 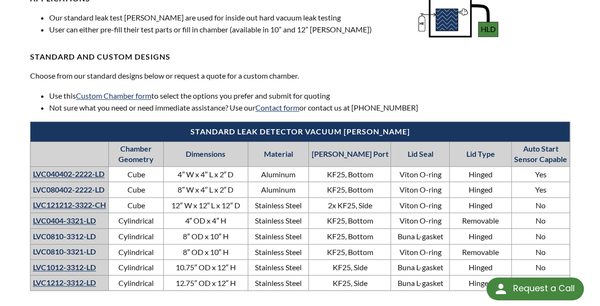 What do you see at coordinates (278, 154) in the screenshot?
I see `th: Material` at bounding box center [278, 154].